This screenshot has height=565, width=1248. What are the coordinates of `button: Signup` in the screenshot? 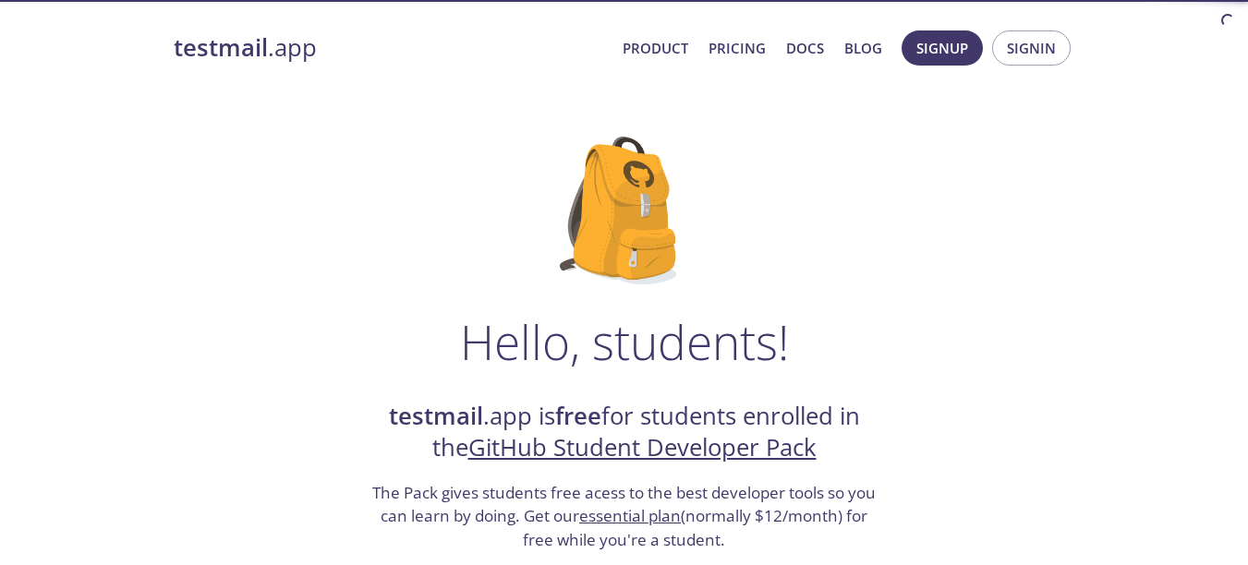 It's located at (942, 48).